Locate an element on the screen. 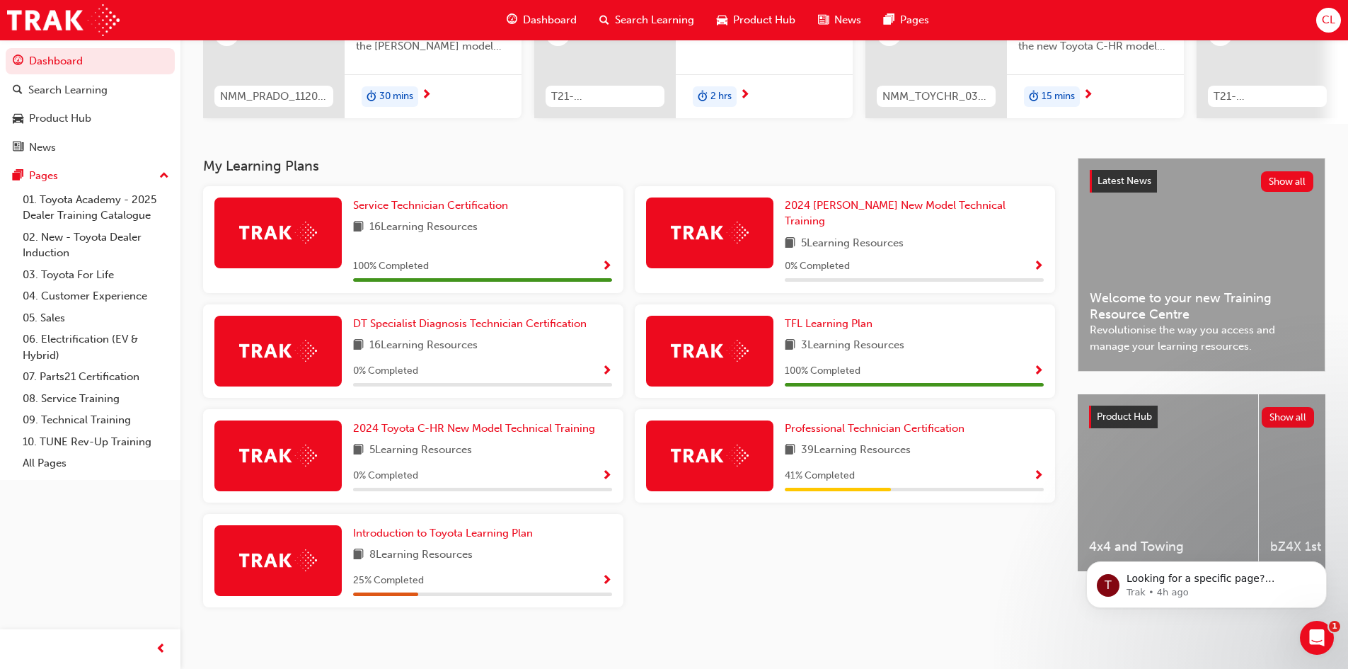 The height and width of the screenshot is (669, 1348). a: search-iconSearch Learning is located at coordinates (647, 20).